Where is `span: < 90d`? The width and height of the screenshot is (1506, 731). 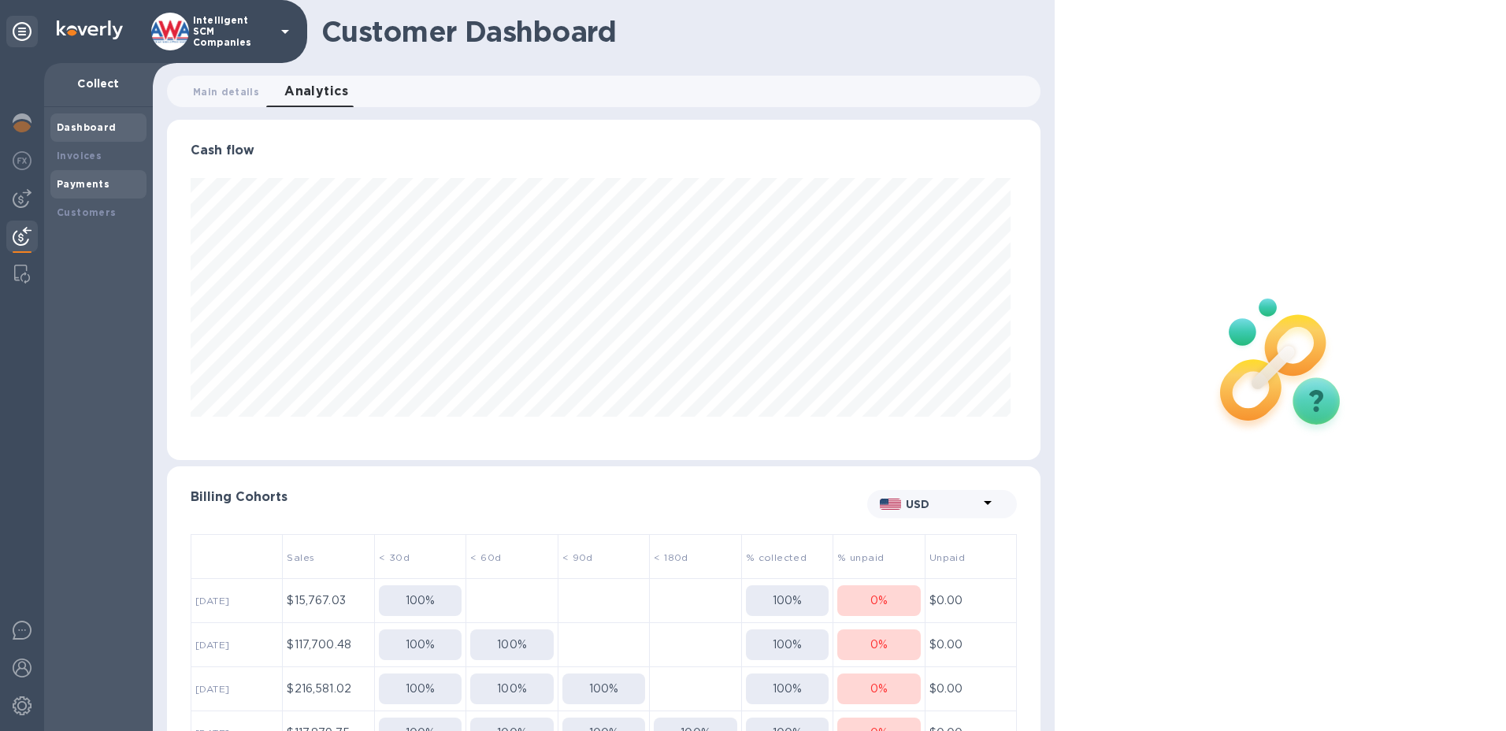 span: < 90d is located at coordinates (577, 557).